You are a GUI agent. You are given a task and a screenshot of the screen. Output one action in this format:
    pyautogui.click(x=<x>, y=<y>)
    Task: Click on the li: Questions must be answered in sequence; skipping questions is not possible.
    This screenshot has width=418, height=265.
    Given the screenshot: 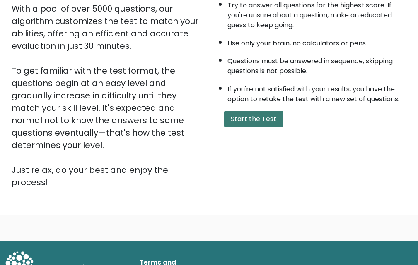 What is the action you would take?
    pyautogui.click(x=317, y=64)
    